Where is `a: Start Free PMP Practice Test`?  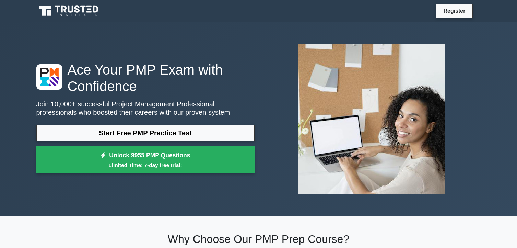 a: Start Free PMP Practice Test is located at coordinates (146, 133).